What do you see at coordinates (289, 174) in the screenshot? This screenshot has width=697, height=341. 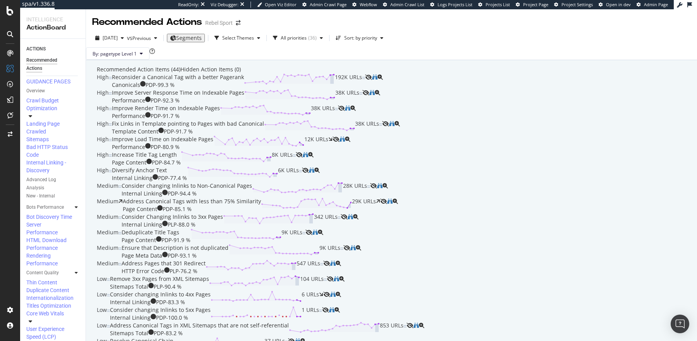 I see `span: 6K URLs` at bounding box center [289, 174].